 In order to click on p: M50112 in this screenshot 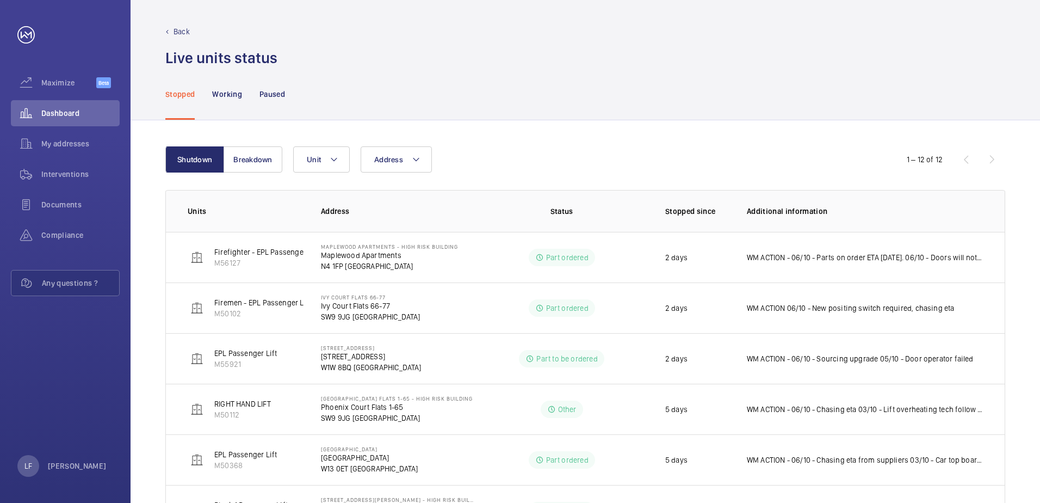, I will do `click(243, 414)`.